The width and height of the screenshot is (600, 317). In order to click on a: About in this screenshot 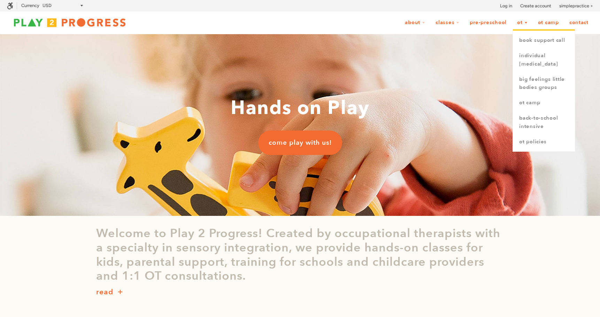, I will do `click(415, 23)`.